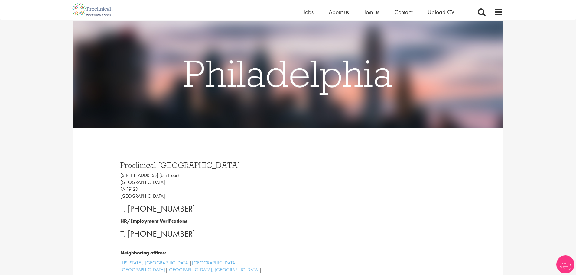 The image size is (576, 275). What do you see at coordinates (403, 12) in the screenshot?
I see `span: Contact` at bounding box center [403, 12].